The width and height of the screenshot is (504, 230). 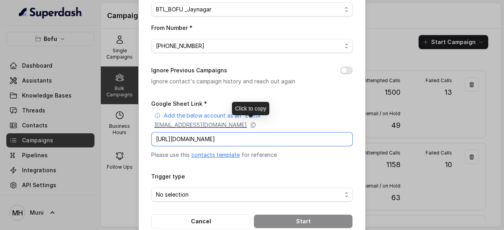 I want to click on p: Ignore contact's campaign history and reach out again, so click(x=239, y=81).